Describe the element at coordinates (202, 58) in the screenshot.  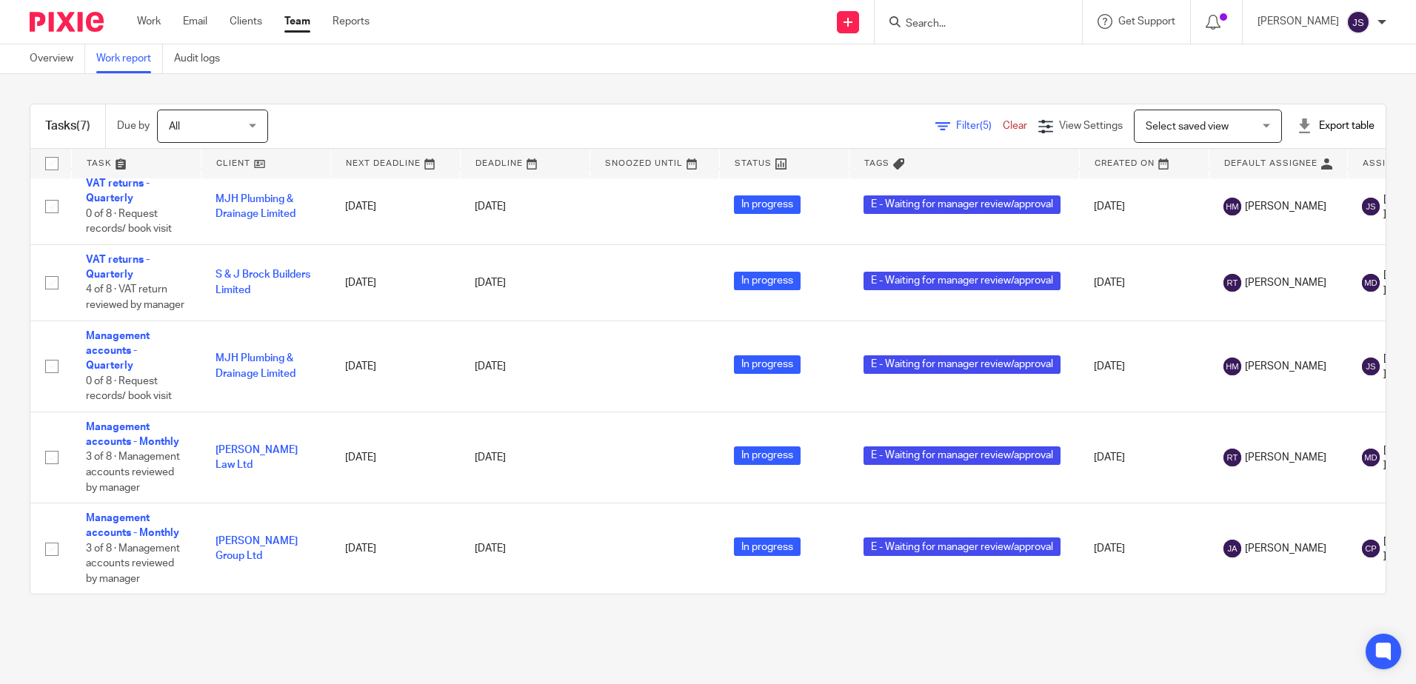
I see `a: Audit logs` at that location.